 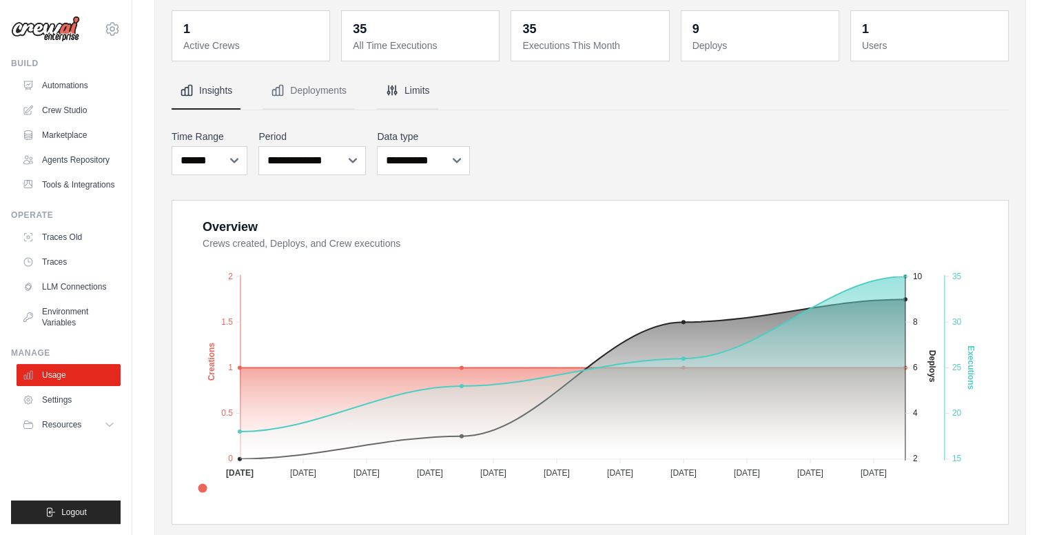 I want to click on tspan: 8, so click(x=915, y=321).